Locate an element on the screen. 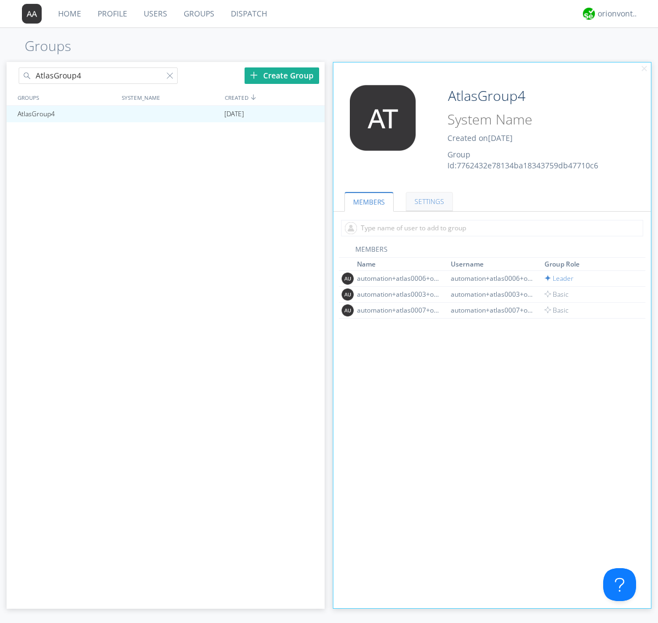 The width and height of the screenshot is (658, 623). div: MEMBERS is located at coordinates (492, 251).